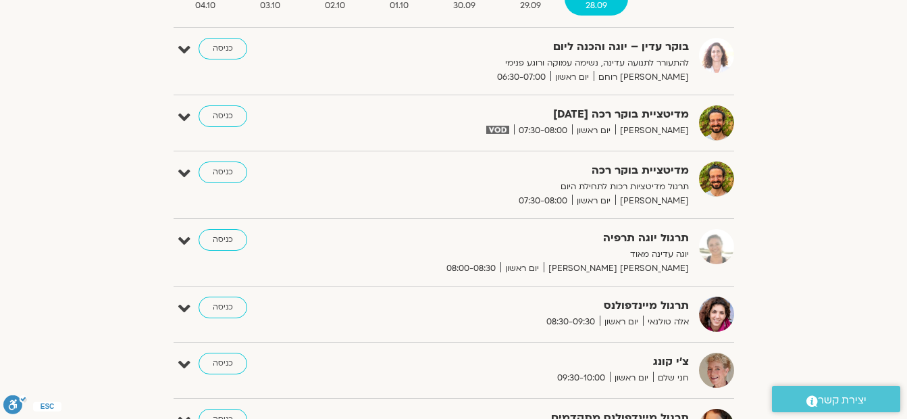 The image size is (907, 419). Describe the element at coordinates (523, 305) in the screenshot. I see `strong: תרגול מיינדפולנס` at that location.